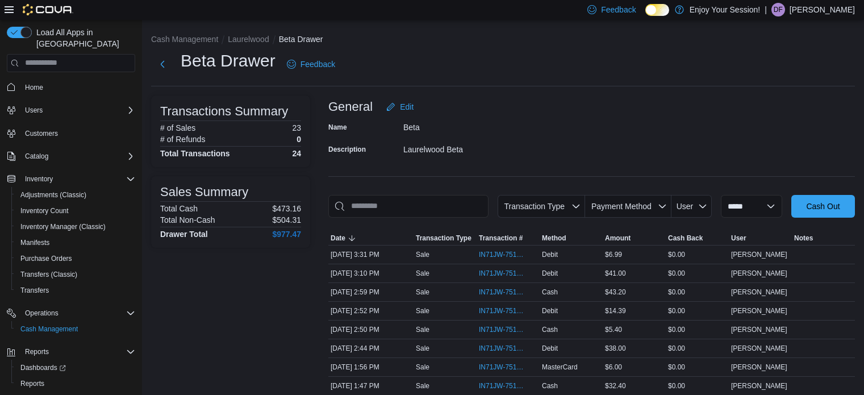 Image resolution: width=864 pixels, height=395 pixels. What do you see at coordinates (301, 39) in the screenshot?
I see `button: Beta Drawer` at bounding box center [301, 39].